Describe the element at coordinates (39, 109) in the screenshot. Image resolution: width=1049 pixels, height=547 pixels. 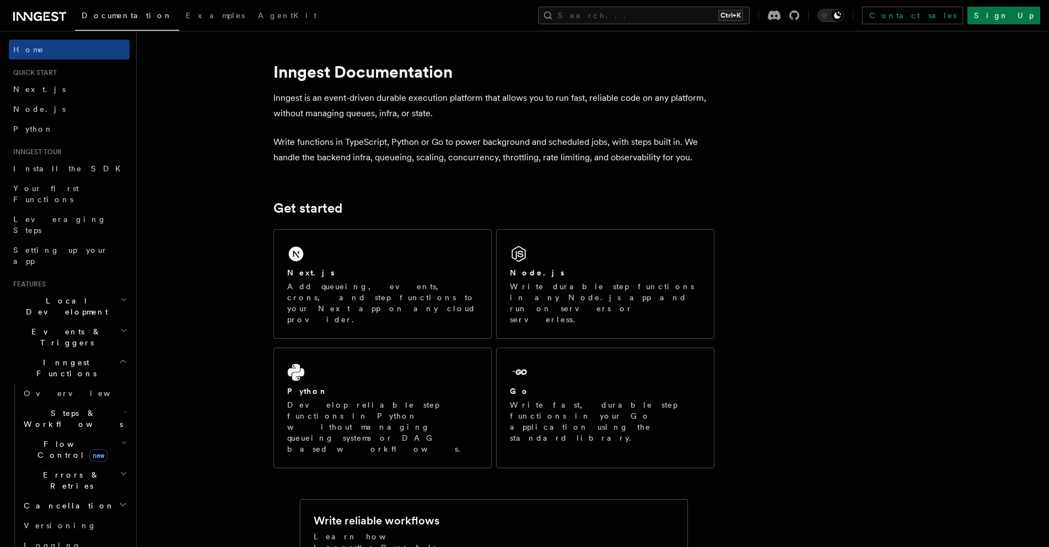
I see `span: Node.js` at that location.